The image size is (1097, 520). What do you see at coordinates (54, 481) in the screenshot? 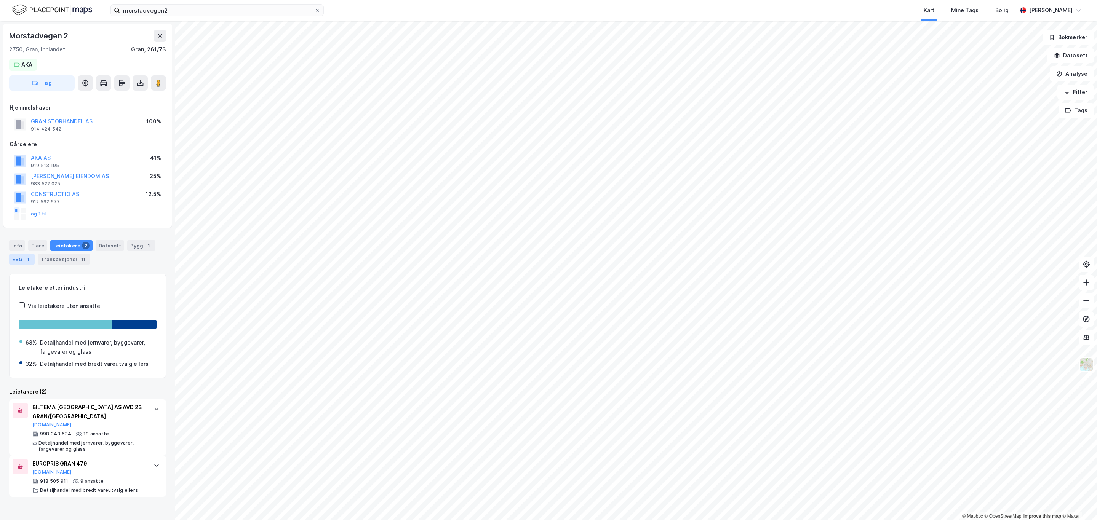
I see `div: 918 505 911` at bounding box center [54, 481].